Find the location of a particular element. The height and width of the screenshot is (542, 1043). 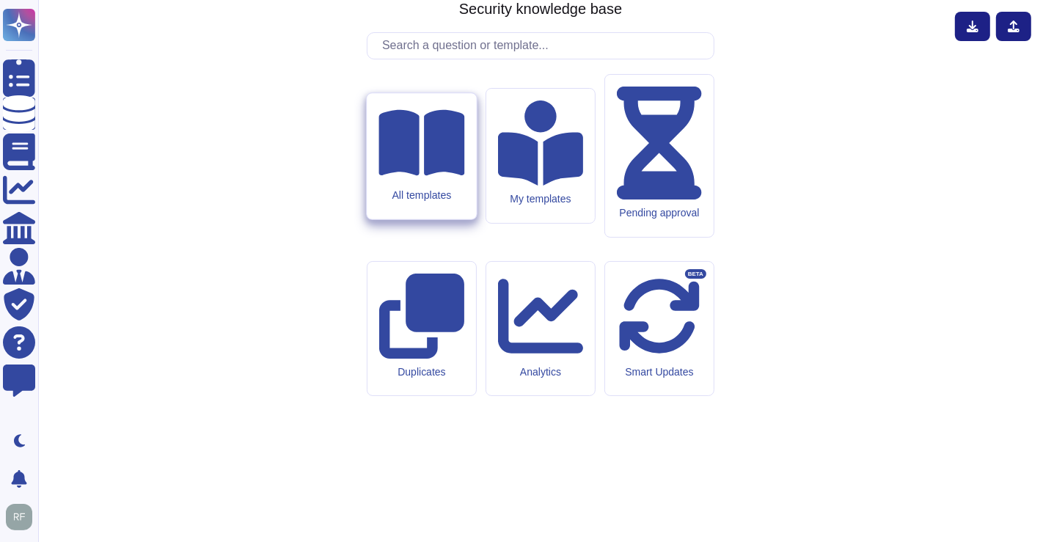

div: BETA is located at coordinates (695, 274).